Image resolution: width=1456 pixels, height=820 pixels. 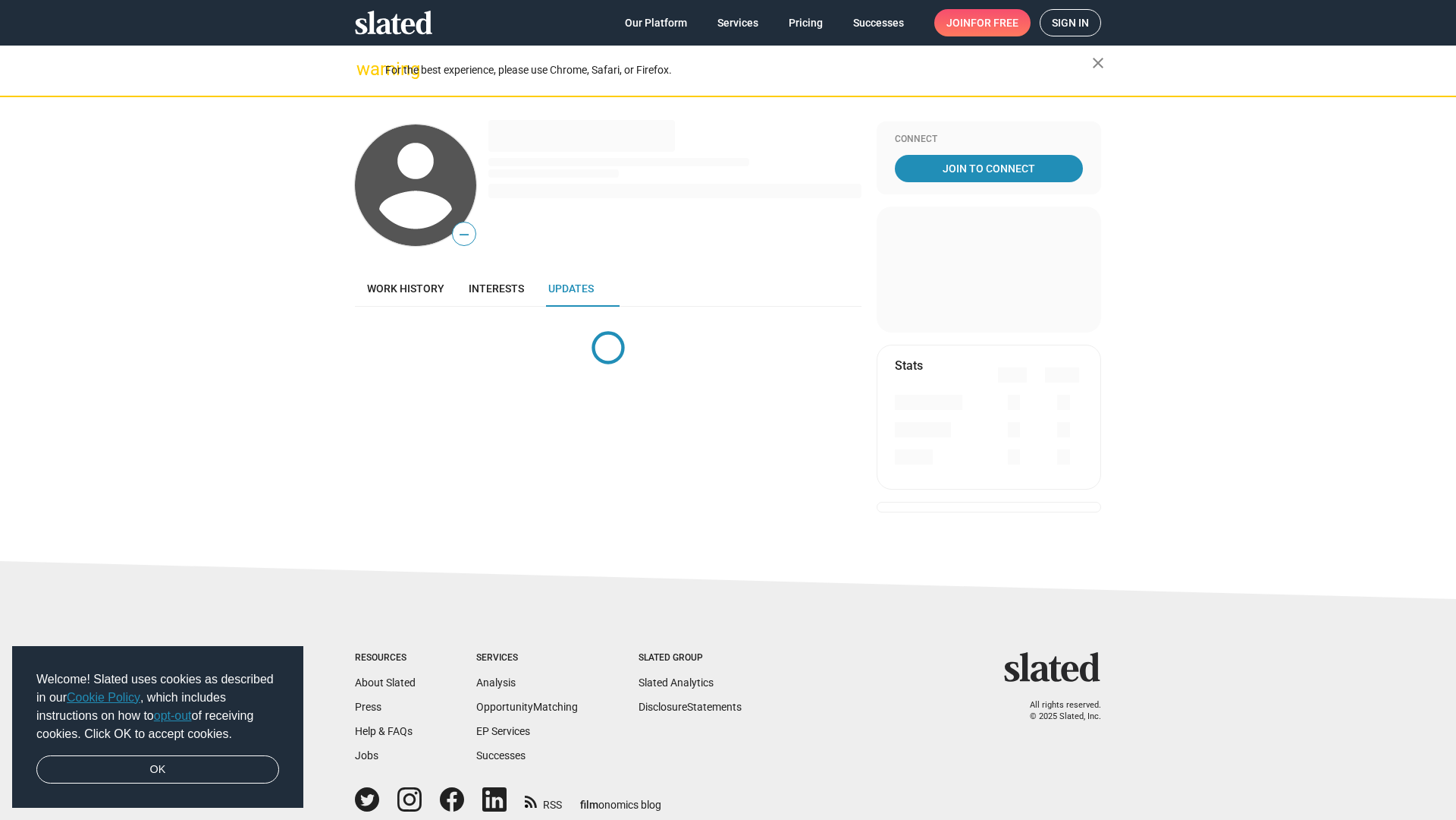 I want to click on a: EP Services, so click(x=503, y=731).